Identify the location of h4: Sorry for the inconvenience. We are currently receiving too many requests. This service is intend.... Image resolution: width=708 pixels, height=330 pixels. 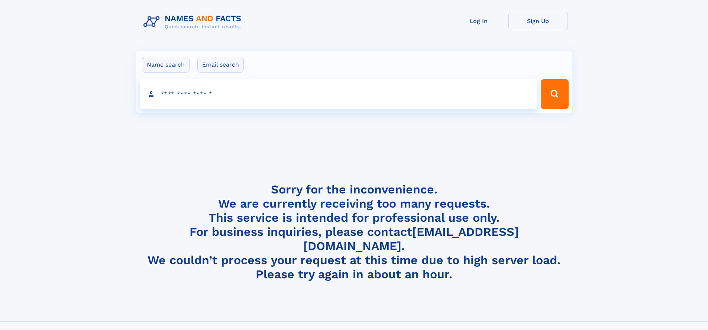
(354, 232).